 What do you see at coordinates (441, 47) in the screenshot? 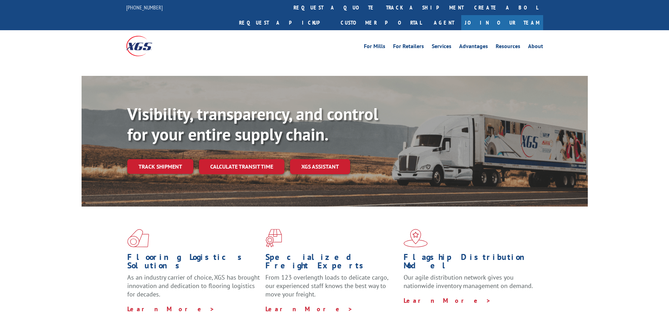
I see `a: Services` at bounding box center [441, 47].